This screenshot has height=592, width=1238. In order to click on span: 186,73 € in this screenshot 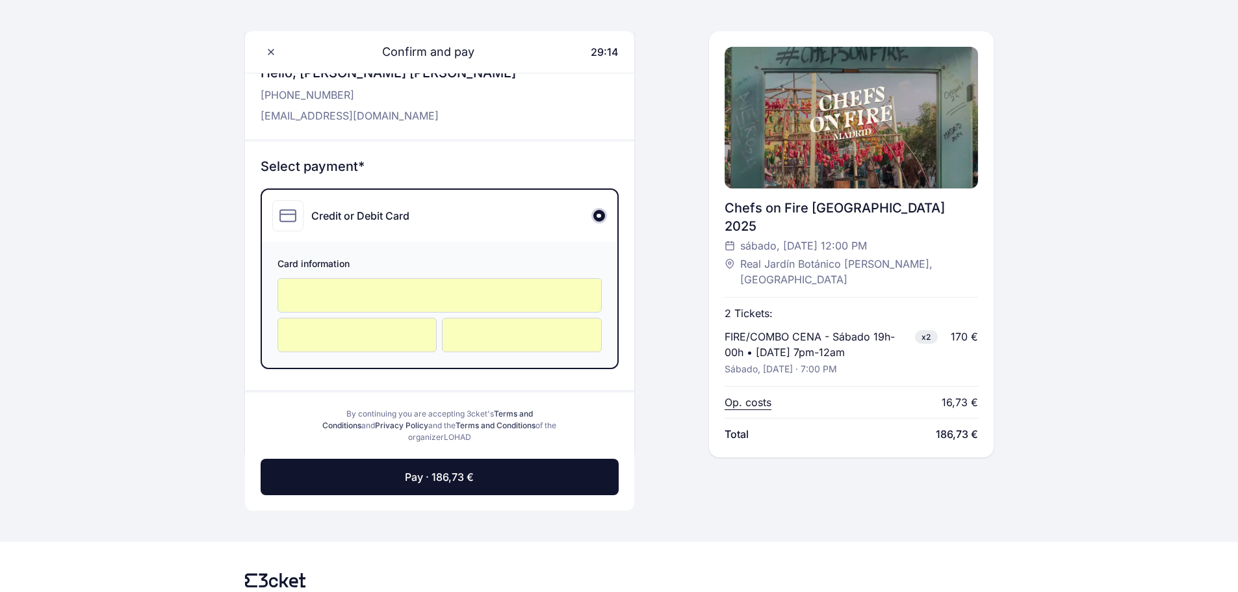, I will do `click(957, 434)`.